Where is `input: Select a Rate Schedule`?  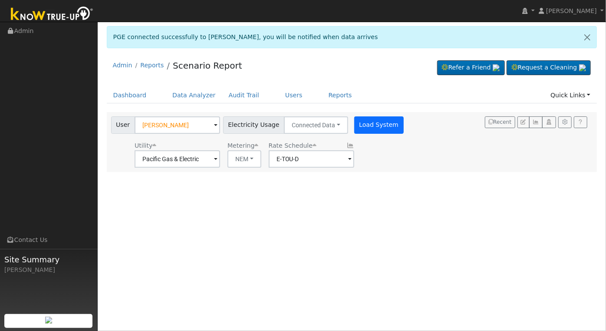 input: Select a Rate Schedule is located at coordinates (311, 159).